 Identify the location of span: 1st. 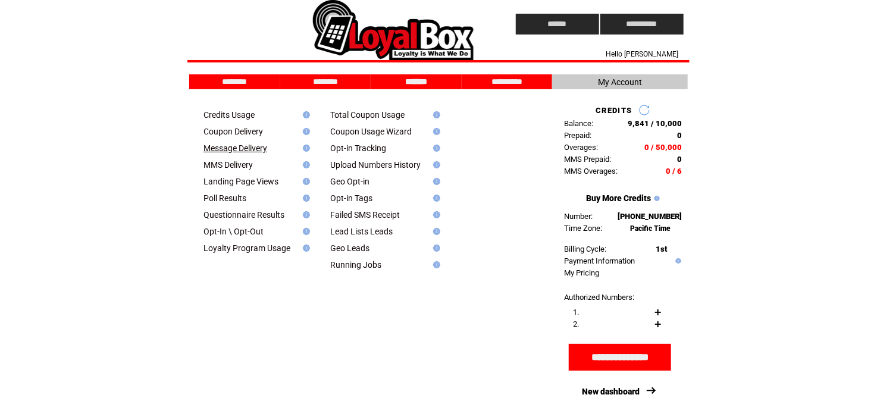
(661, 249).